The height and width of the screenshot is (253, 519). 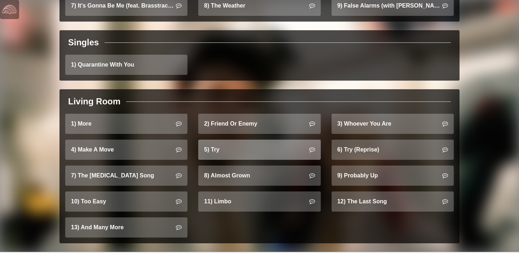 I want to click on a: 10) Too Easy, so click(x=126, y=202).